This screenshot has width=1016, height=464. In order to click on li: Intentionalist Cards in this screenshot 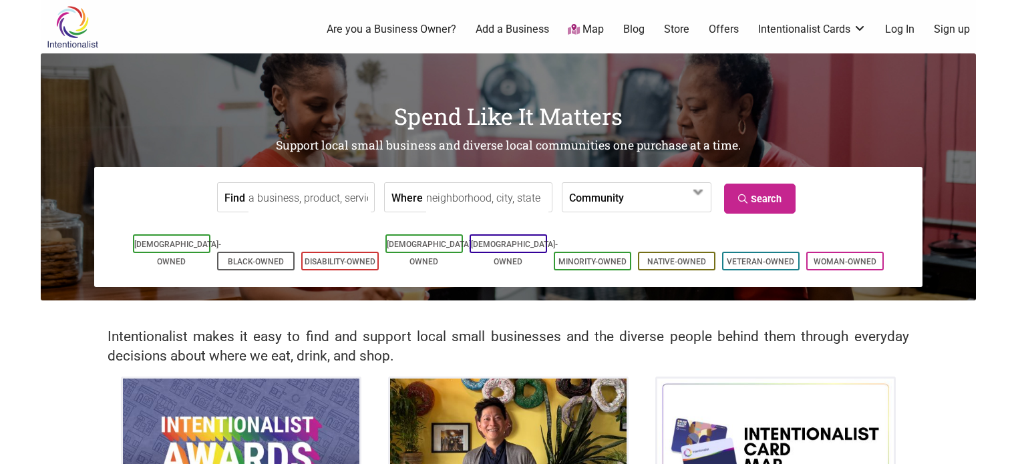, I will do `click(812, 29)`.